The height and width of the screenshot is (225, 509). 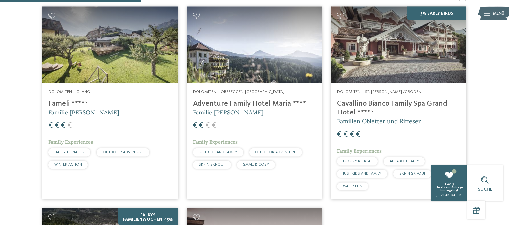 I want to click on span: WINTER ACTION, so click(x=68, y=165).